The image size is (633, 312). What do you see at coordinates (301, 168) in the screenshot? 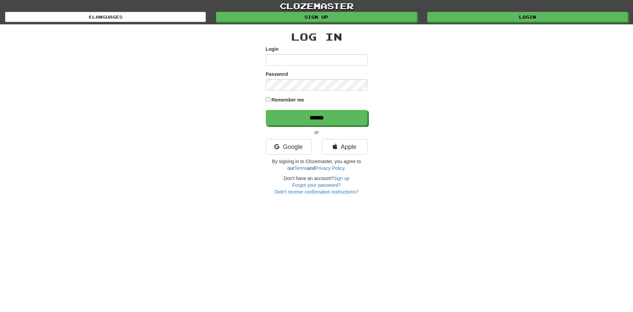
I see `a: Terms` at bounding box center [301, 168].